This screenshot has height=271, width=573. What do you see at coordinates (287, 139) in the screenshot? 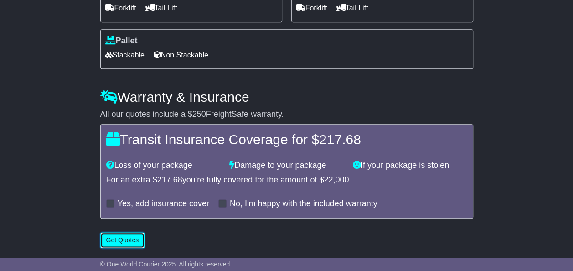
I see `h4: Transit Insurance Coverage for $` at bounding box center [287, 139].